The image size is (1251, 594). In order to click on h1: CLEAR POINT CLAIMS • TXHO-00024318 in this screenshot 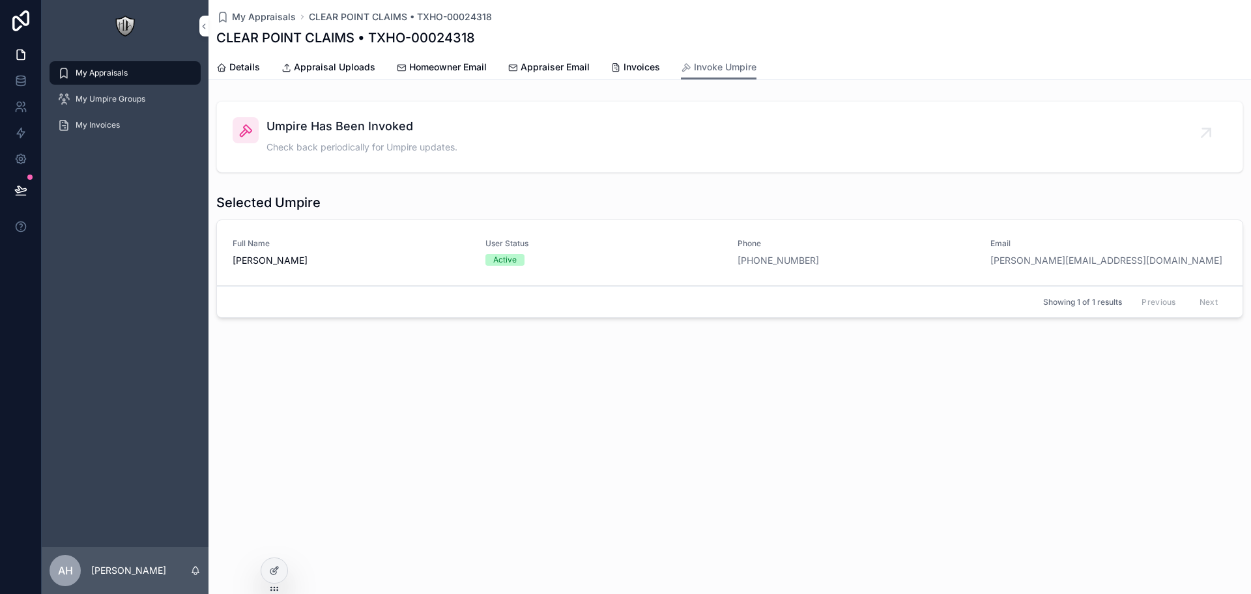, I will do `click(345, 38)`.